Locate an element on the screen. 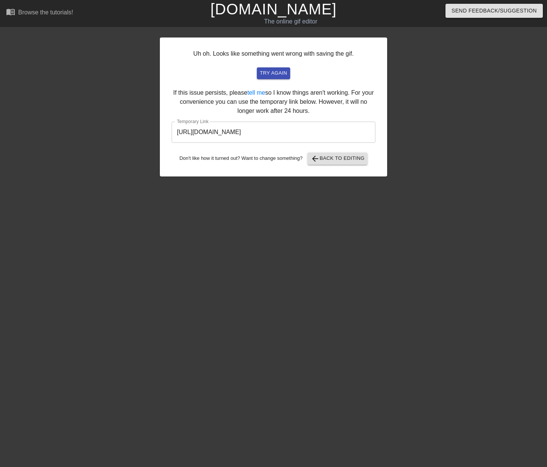 The image size is (547, 467). span: Back to Editing is located at coordinates (338, 159).